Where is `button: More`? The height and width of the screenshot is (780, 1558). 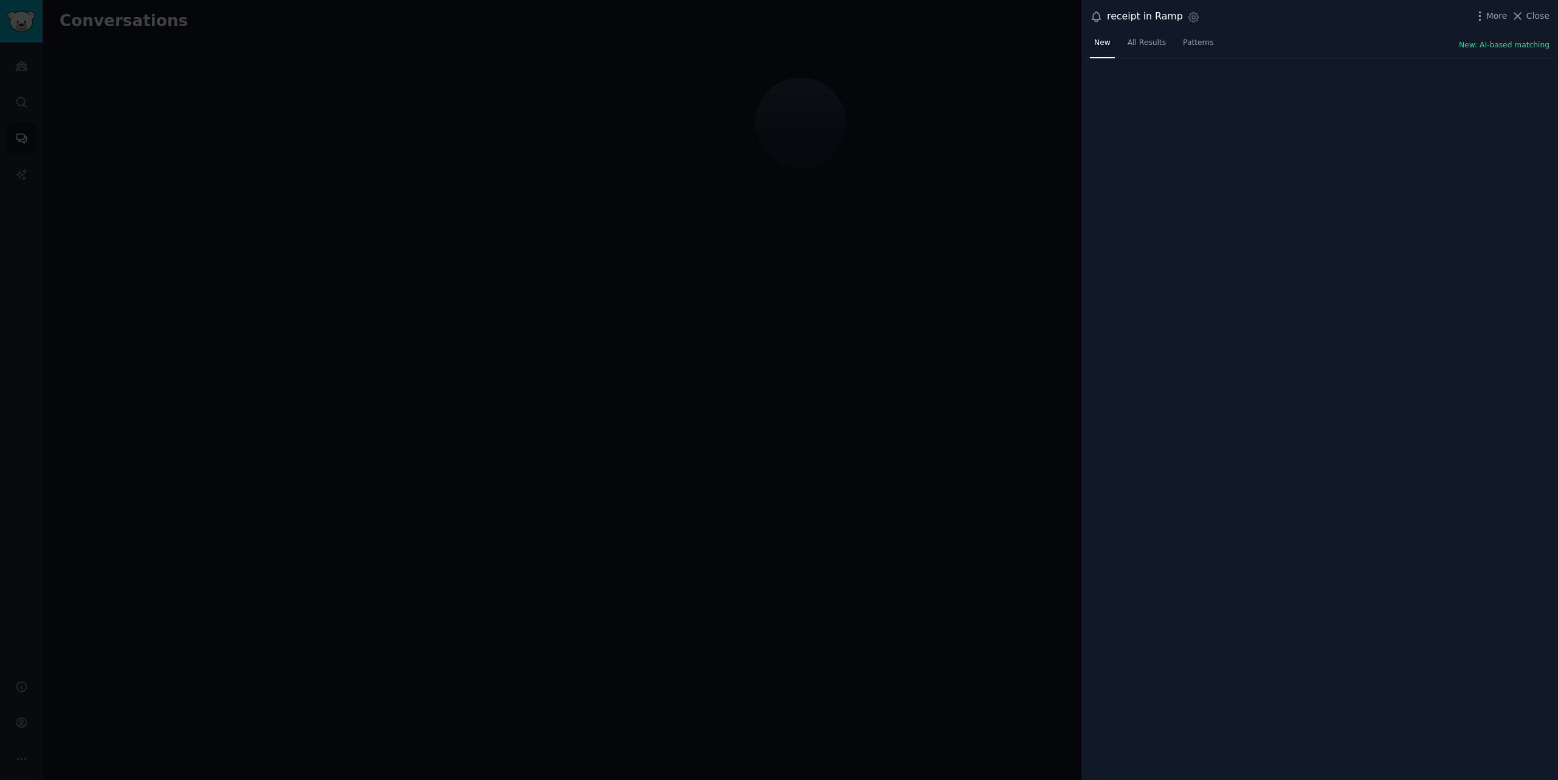 button: More is located at coordinates (1490, 16).